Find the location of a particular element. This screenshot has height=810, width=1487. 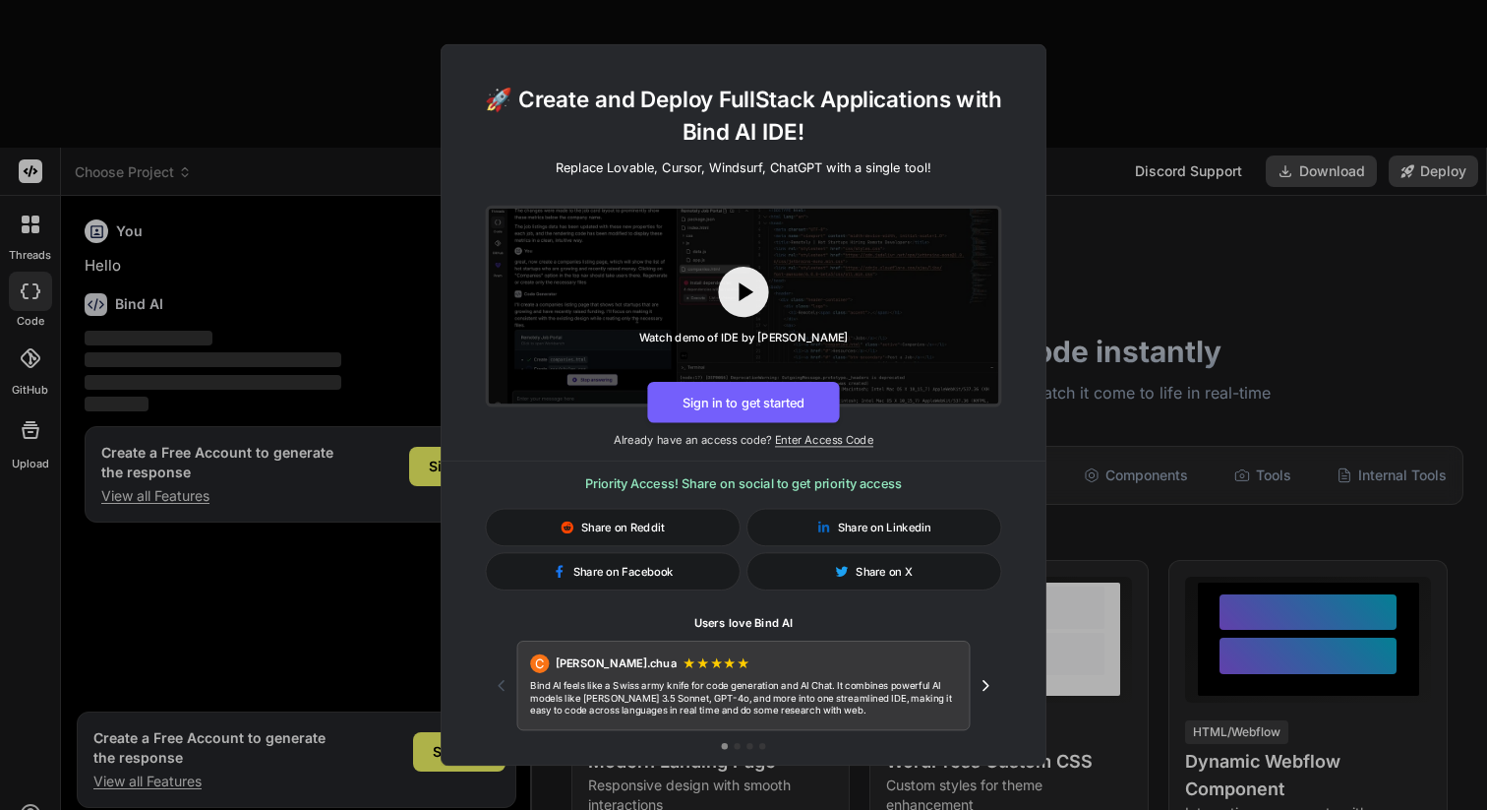

p: Replace Lovable, Cursor, Windsurf, ChatGPT with a single tool! is located at coordinates (744, 167).